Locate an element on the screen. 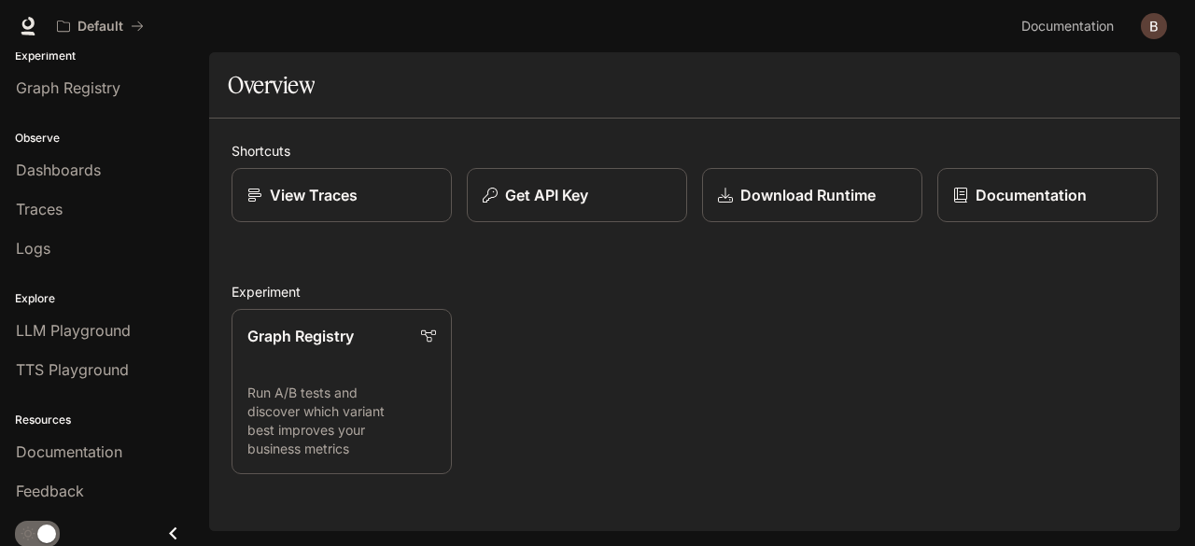 The height and width of the screenshot is (546, 1195). button: All workspaces is located at coordinates (100, 26).